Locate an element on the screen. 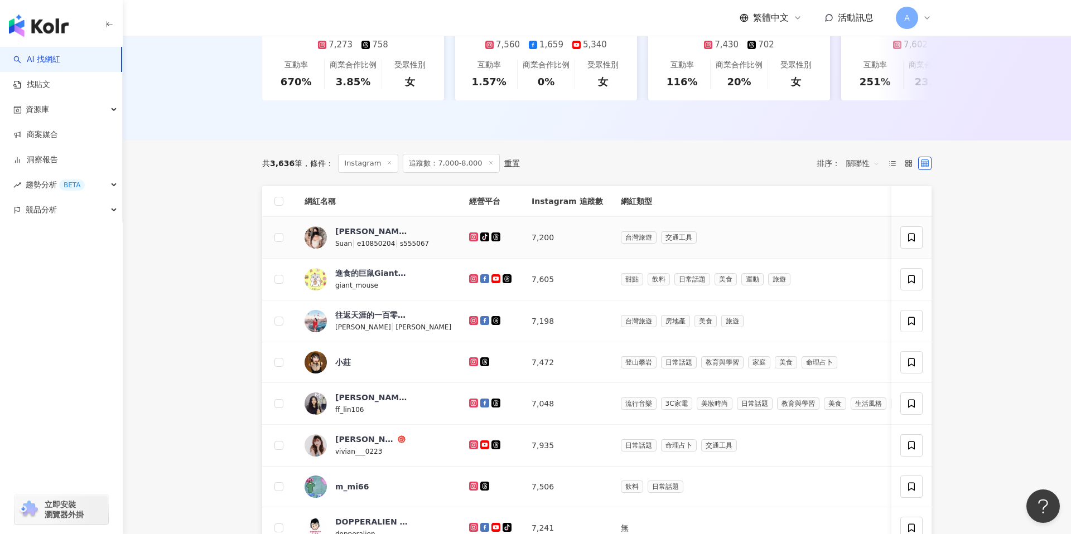 This screenshot has height=534, width=1071. span: 條件 ： is located at coordinates (318, 163).